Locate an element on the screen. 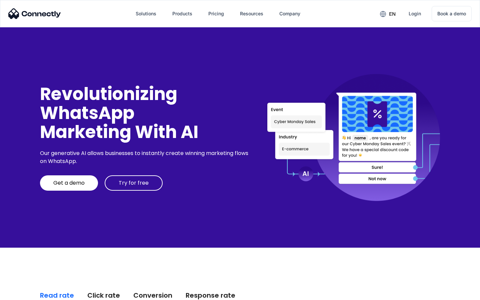  a: Try for free is located at coordinates (134, 183).